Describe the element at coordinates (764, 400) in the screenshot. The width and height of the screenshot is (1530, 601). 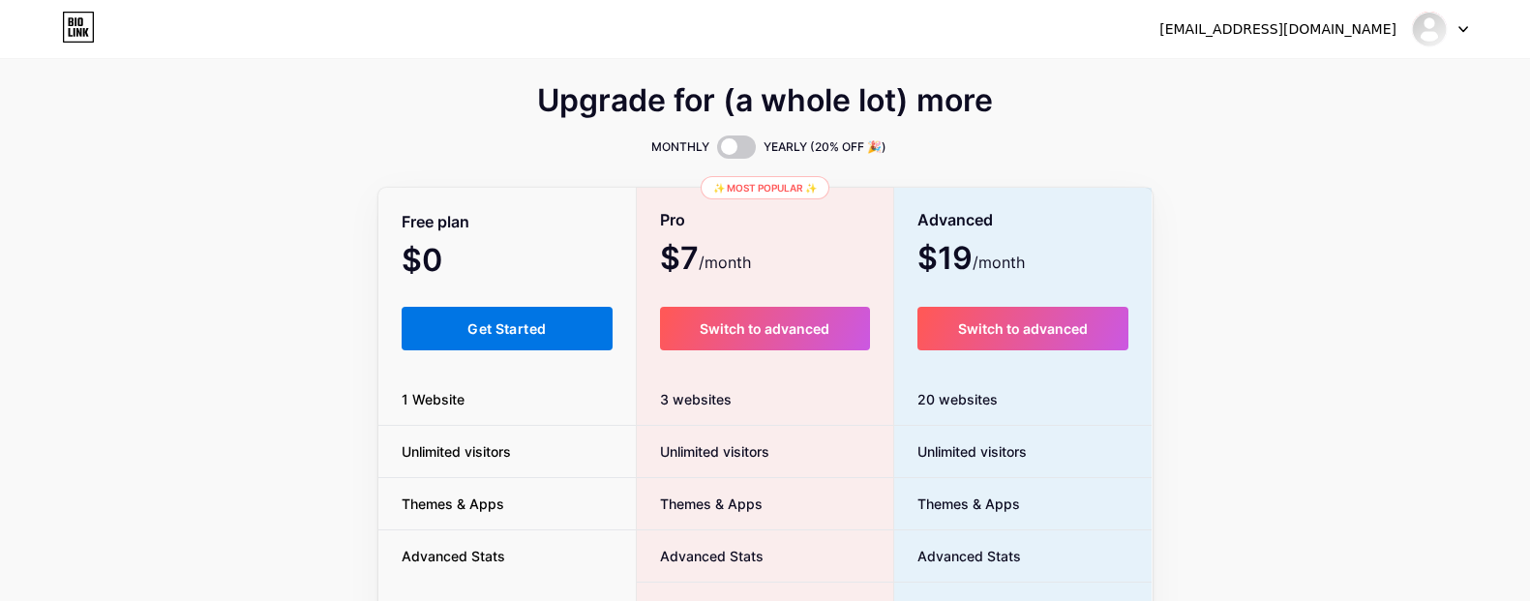
I see `div: 3 websites` at that location.